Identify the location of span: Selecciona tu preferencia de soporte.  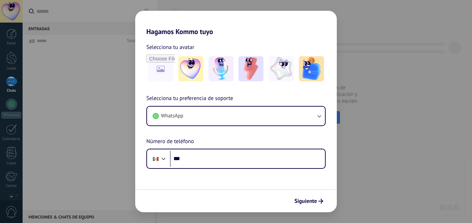
(190, 99).